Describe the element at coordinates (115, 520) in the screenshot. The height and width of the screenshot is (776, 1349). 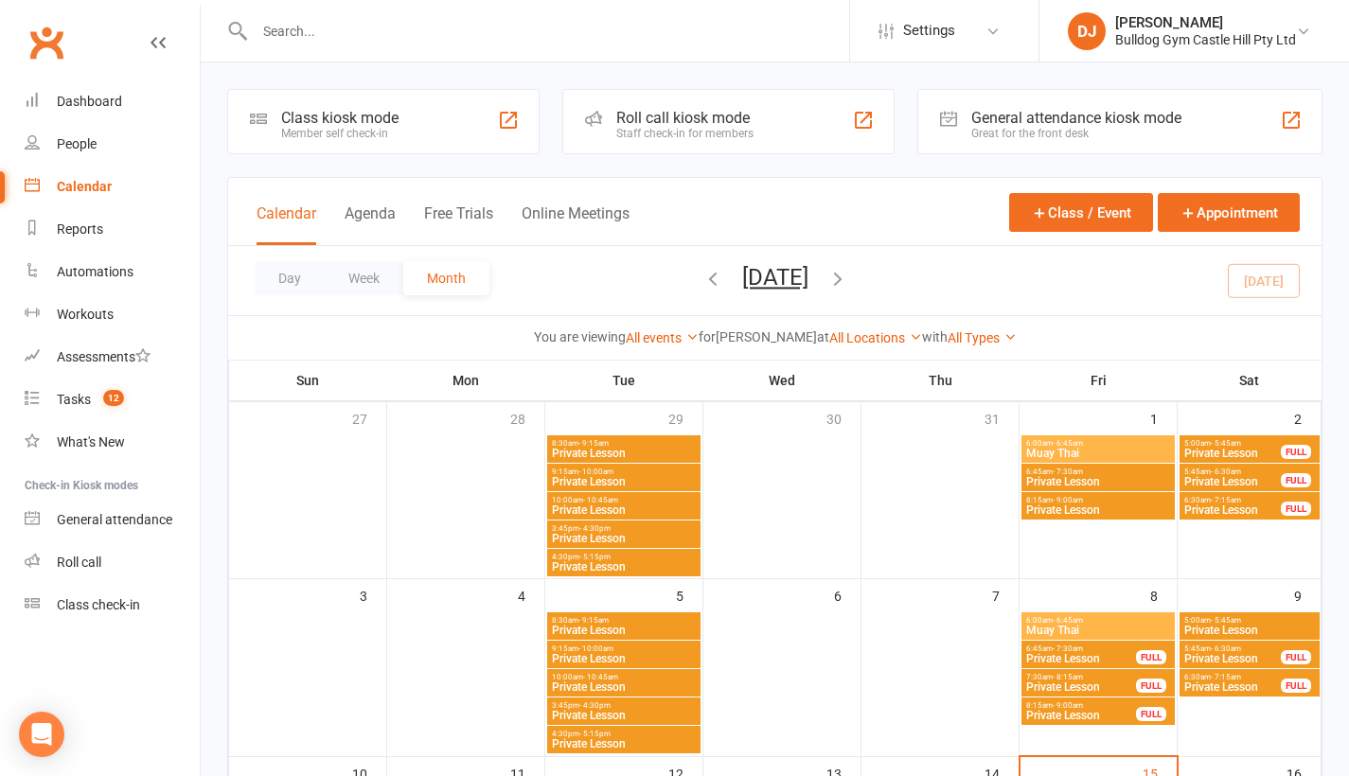
I see `div: General attendance` at that location.